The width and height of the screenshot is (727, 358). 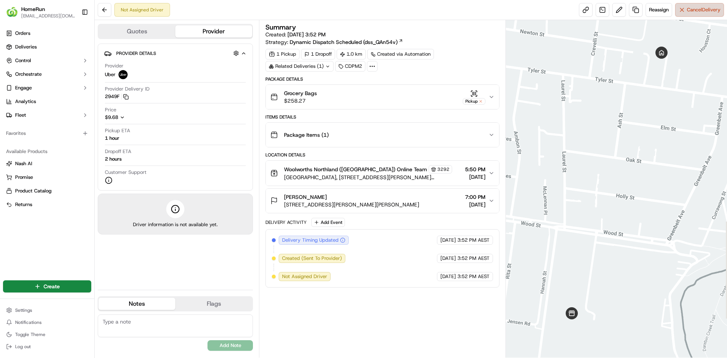 What do you see at coordinates (33, 9) in the screenshot?
I see `span: HomeRun` at bounding box center [33, 9].